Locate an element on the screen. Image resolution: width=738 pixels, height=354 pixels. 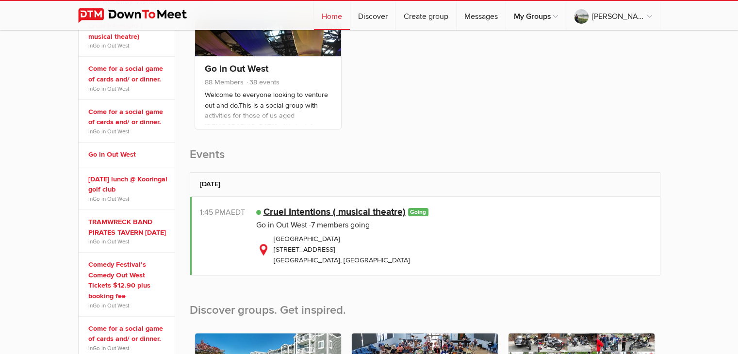
a: Messages is located at coordinates (481, 16).